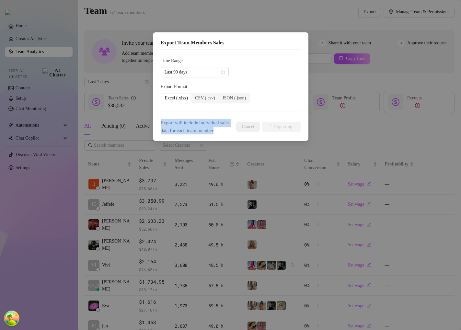 The width and height of the screenshot is (461, 330). Describe the element at coordinates (234, 98) in the screenshot. I see `div: JSON (.json)` at that location.